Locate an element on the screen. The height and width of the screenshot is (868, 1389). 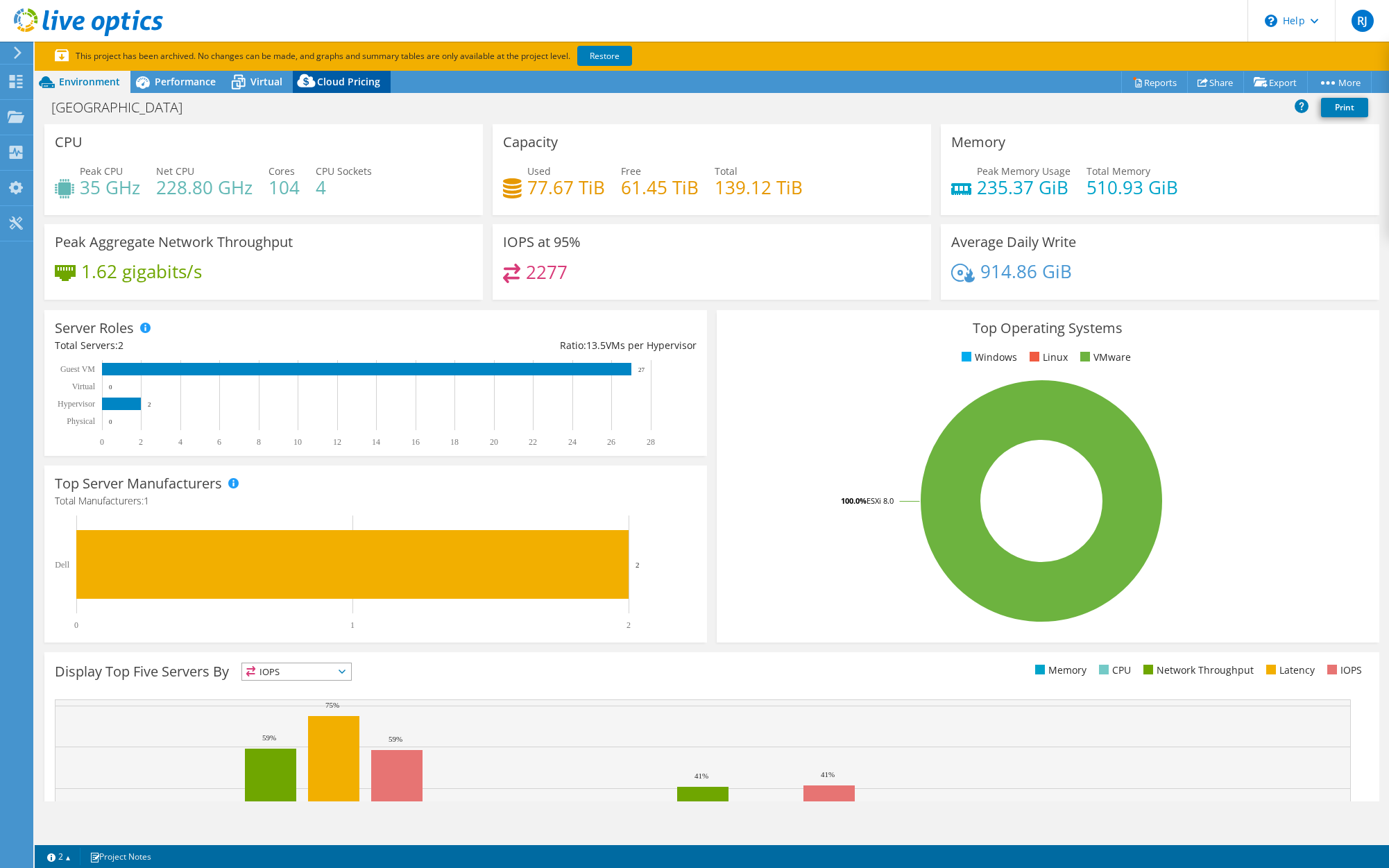
span: 13.5 is located at coordinates (596, 345).